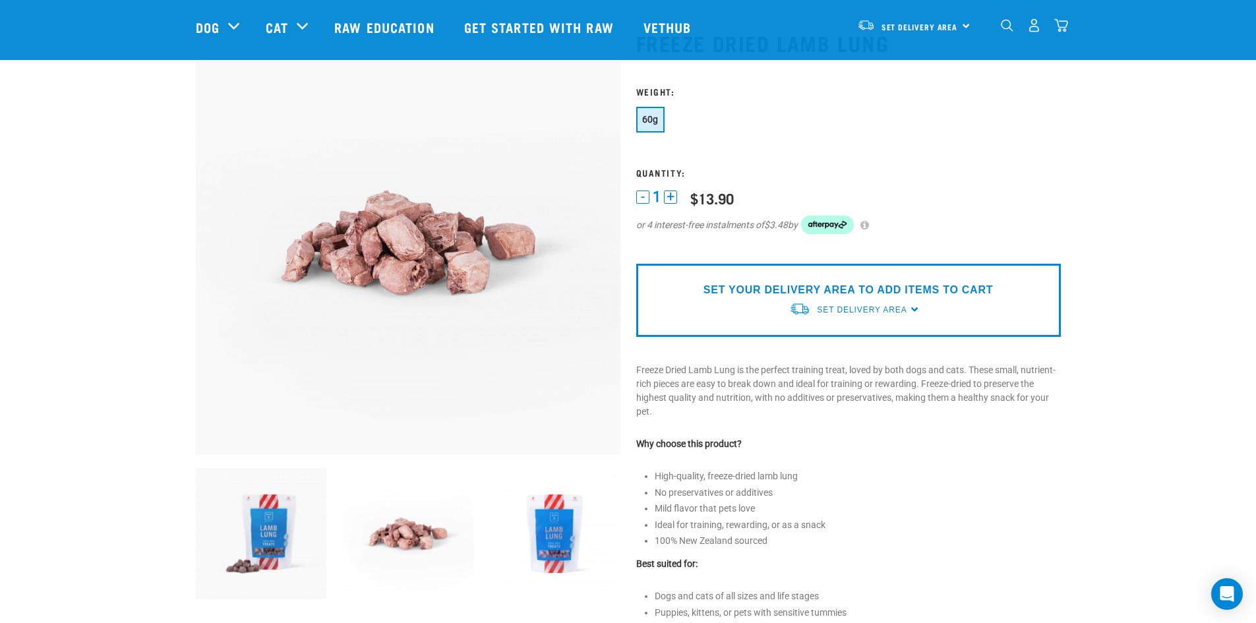 The height and width of the screenshot is (623, 1256). What do you see at coordinates (541, 27) in the screenshot?
I see `a: Get started with Raw` at bounding box center [541, 27].